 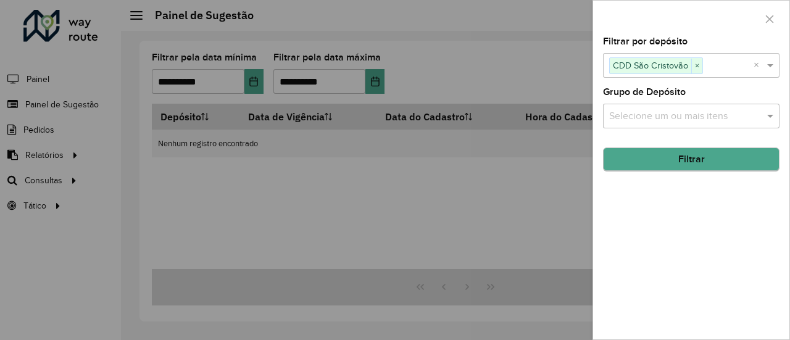 I want to click on span: CDD São Cristovão, so click(x=651, y=65).